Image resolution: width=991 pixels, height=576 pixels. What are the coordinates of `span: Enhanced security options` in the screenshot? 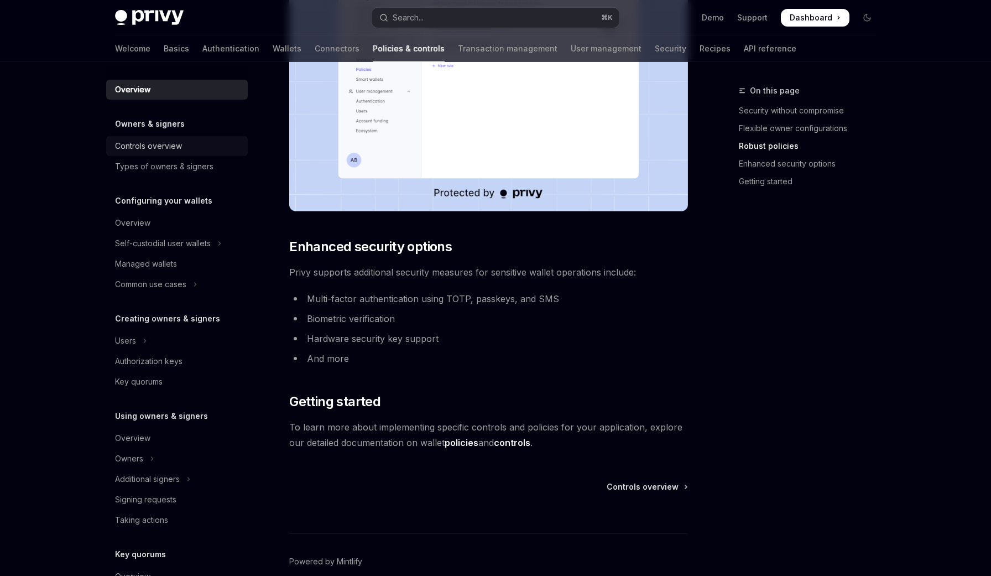 It's located at (371, 247).